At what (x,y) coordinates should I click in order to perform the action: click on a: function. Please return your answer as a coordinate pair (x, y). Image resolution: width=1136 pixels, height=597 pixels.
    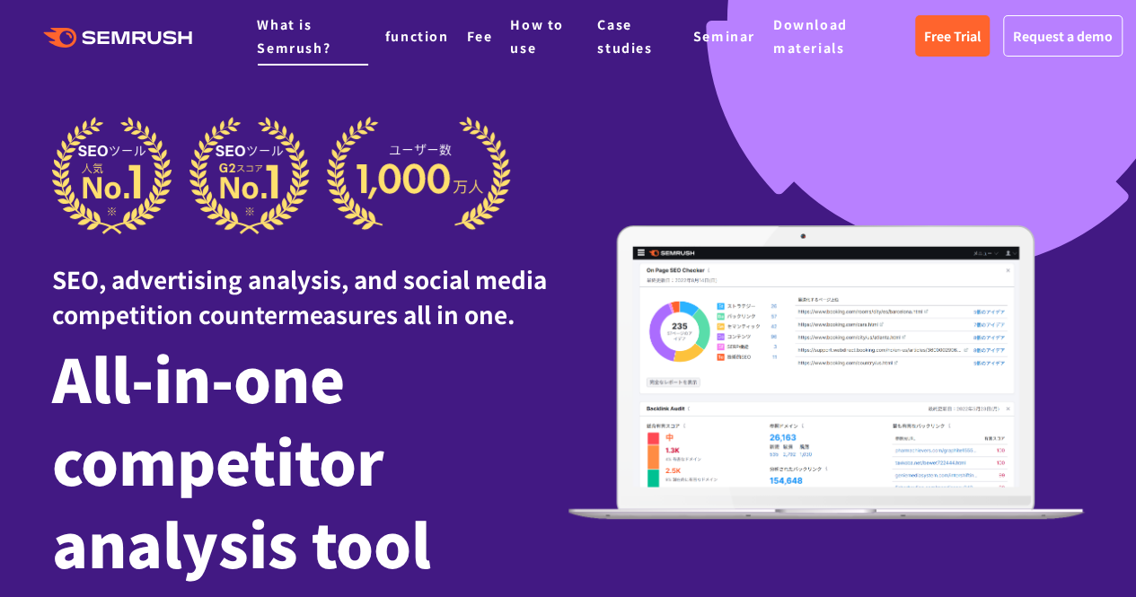
    Looking at the image, I should click on (417, 36).